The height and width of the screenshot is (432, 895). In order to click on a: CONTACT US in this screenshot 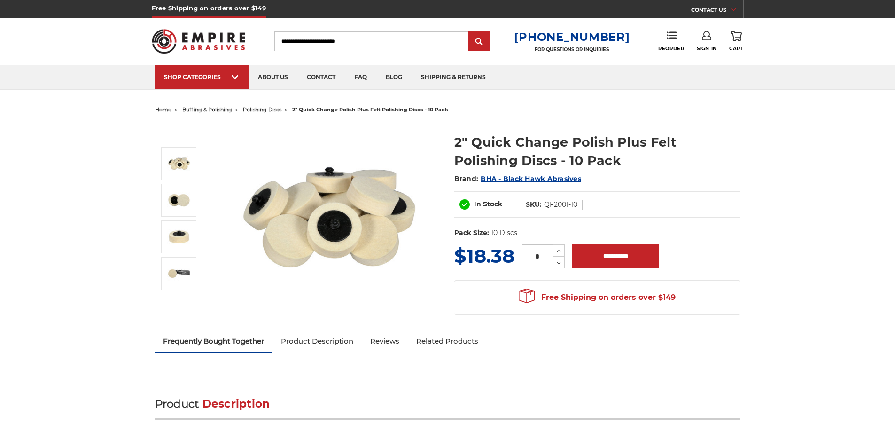, I will do `click(717, 11)`.